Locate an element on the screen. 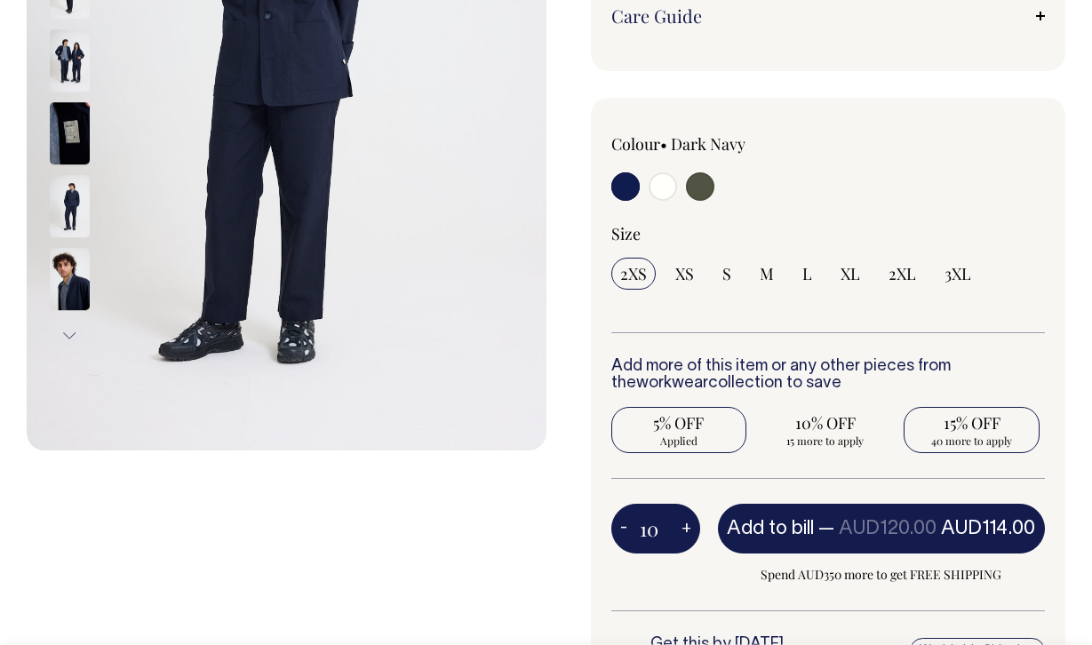 This screenshot has width=1092, height=645. span: 15% OFF is located at coordinates (971, 423).